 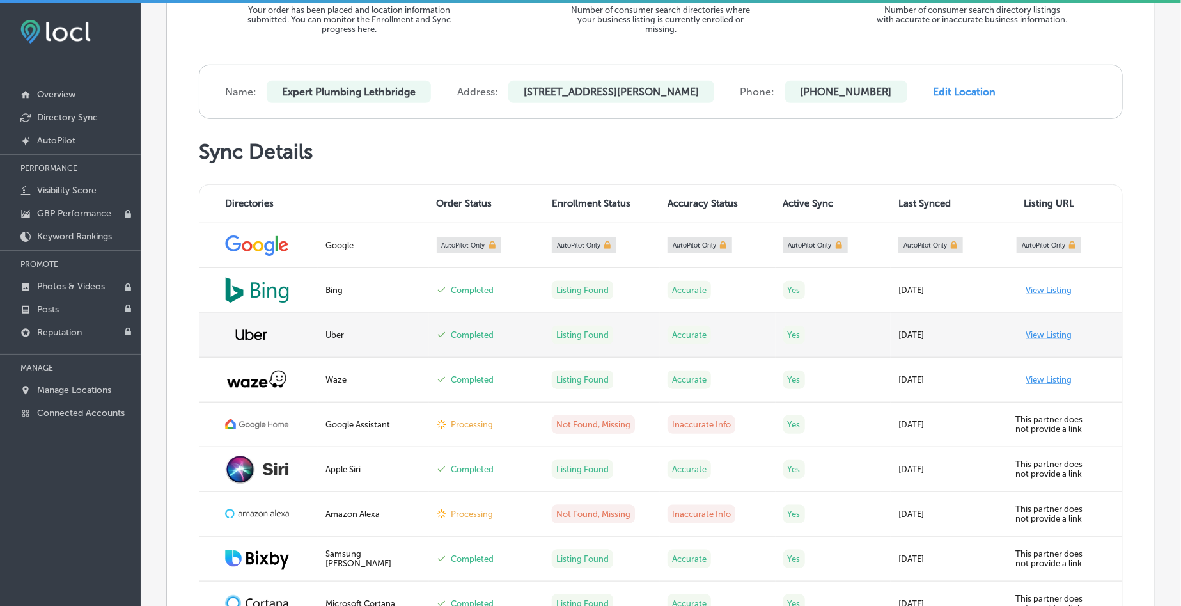 I want to click on img: google-home.png, so click(x=257, y=424).